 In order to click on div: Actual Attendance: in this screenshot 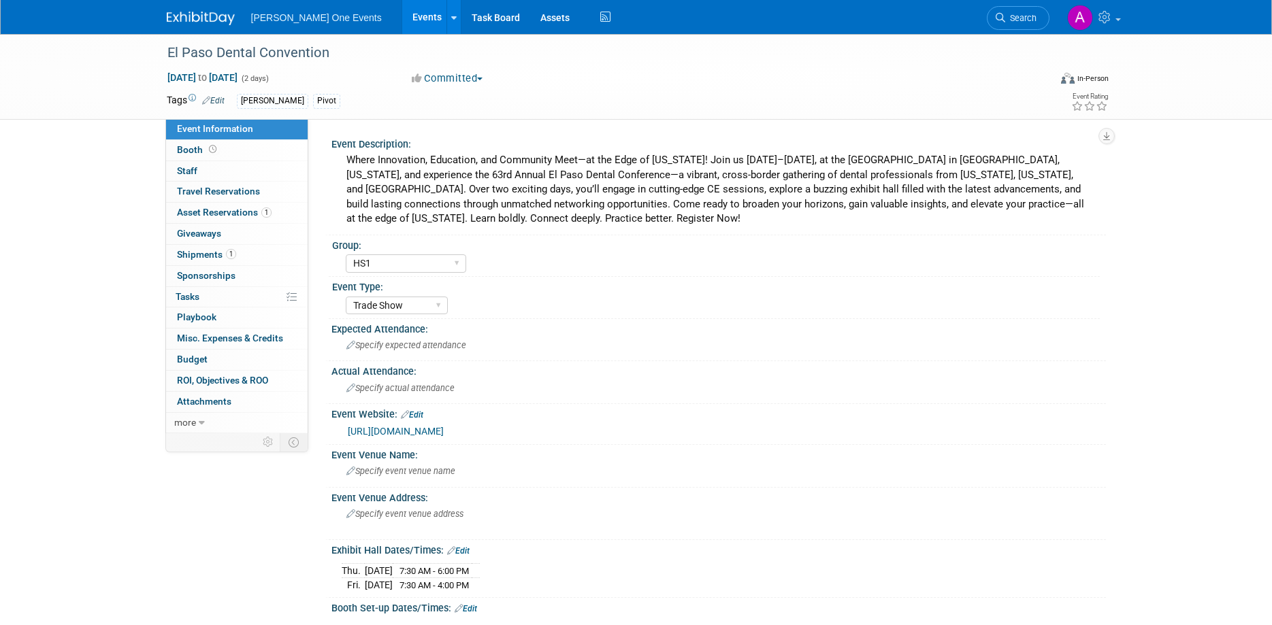, I will do `click(718, 369)`.